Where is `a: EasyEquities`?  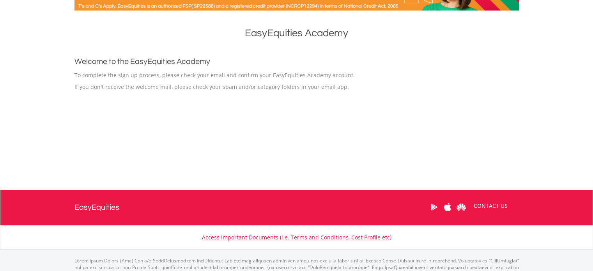 a: EasyEquities is located at coordinates (97, 207).